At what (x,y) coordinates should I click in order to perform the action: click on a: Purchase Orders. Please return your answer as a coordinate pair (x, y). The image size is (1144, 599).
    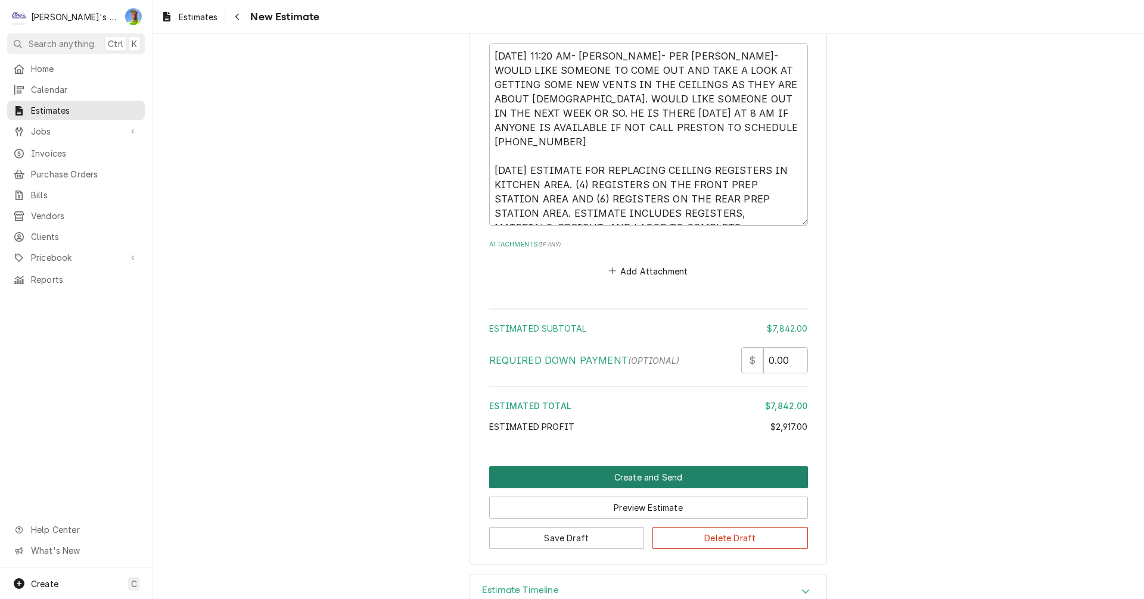
    Looking at the image, I should click on (76, 174).